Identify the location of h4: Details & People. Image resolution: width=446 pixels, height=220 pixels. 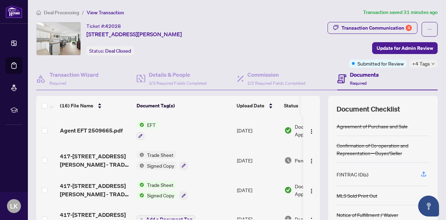
(178, 75).